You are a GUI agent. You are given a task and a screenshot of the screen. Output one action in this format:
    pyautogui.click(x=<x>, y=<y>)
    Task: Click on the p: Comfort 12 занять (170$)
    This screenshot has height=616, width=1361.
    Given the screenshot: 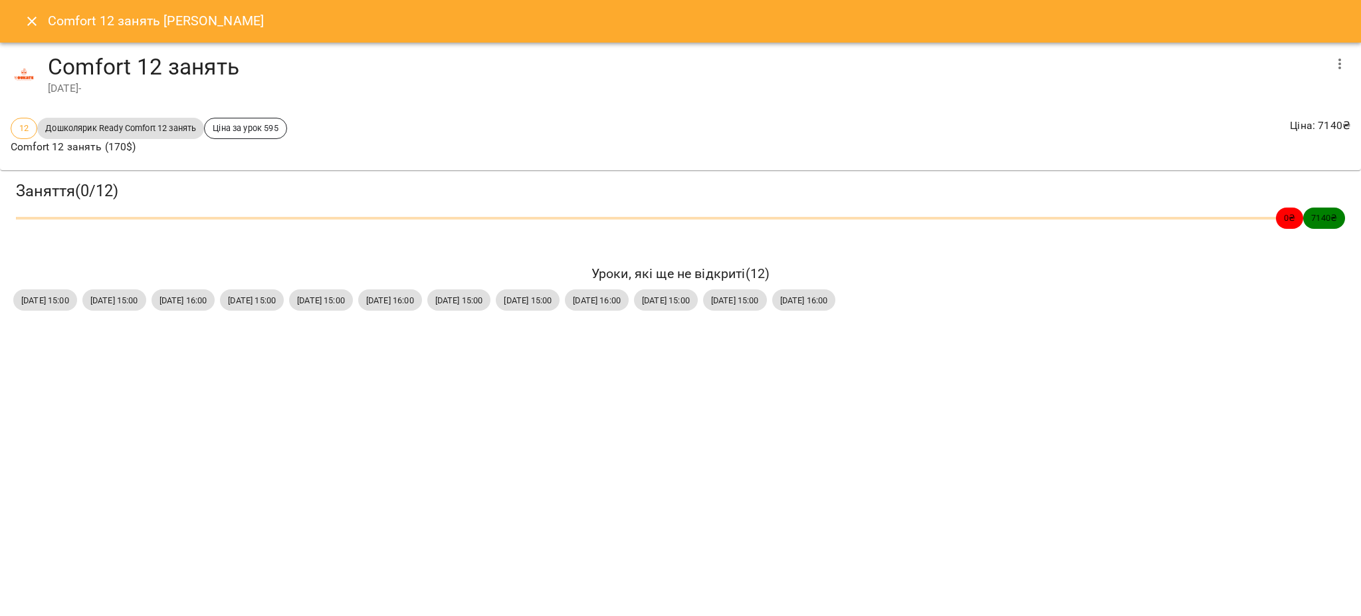 What is the action you would take?
    pyautogui.click(x=149, y=147)
    